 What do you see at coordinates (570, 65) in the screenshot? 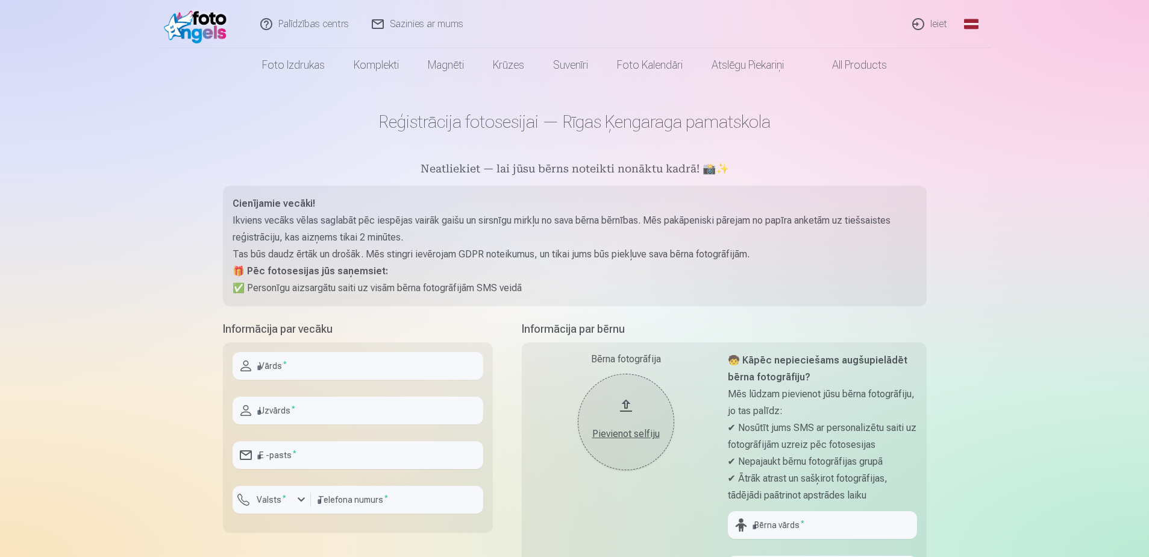
I see `a: Suvenīri` at bounding box center [570, 65].